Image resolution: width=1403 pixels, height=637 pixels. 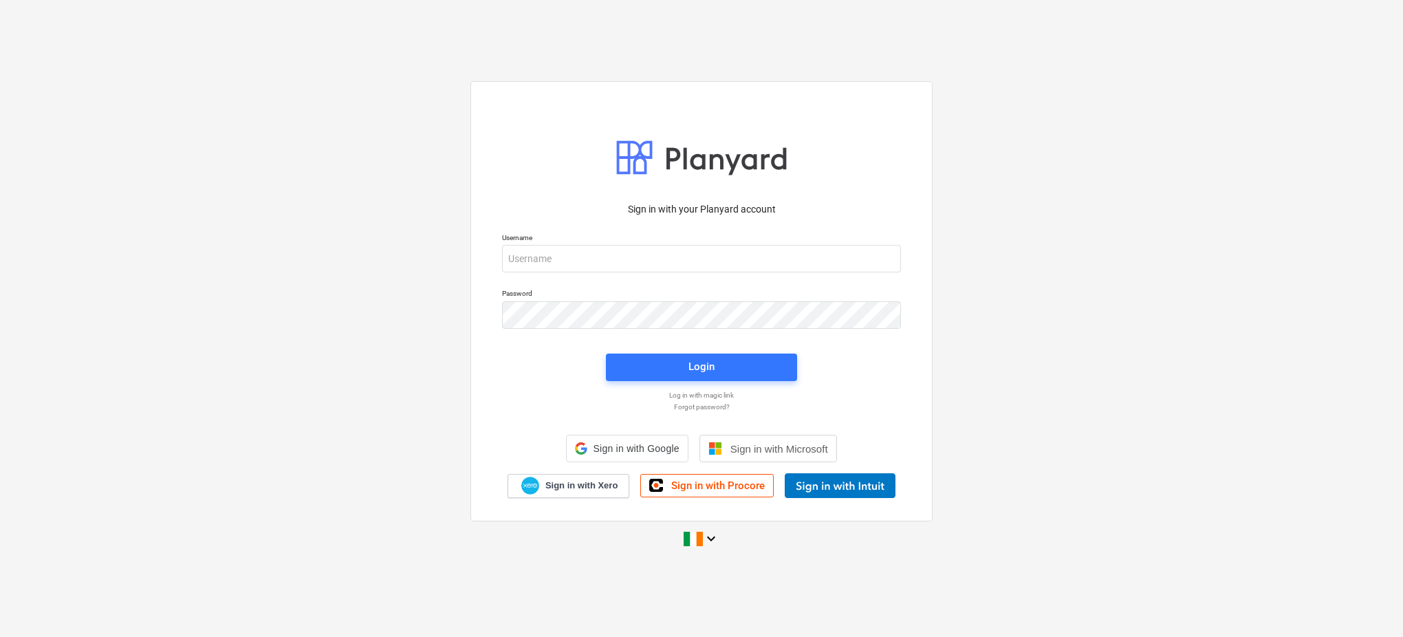 What do you see at coordinates (711, 539) in the screenshot?
I see `i: keyboard_arrow_down` at bounding box center [711, 539].